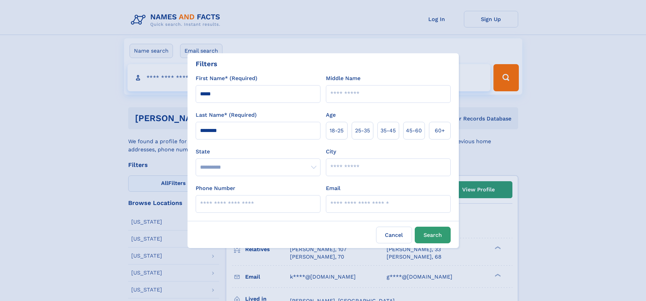  Describe the element at coordinates (337, 131) in the screenshot. I see `span: 18‑25` at that location.